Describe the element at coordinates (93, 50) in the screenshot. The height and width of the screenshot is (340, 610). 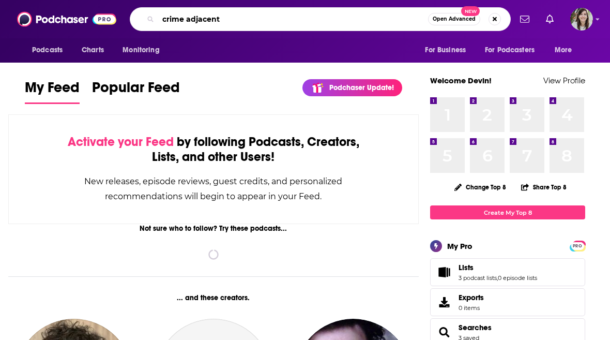
I see `a: Charts` at that location.